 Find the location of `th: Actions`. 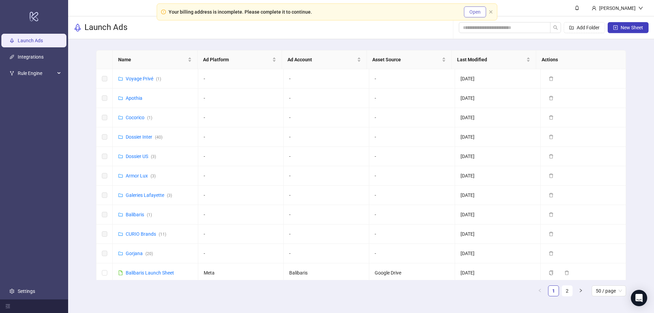

th: Actions is located at coordinates (578, 60).